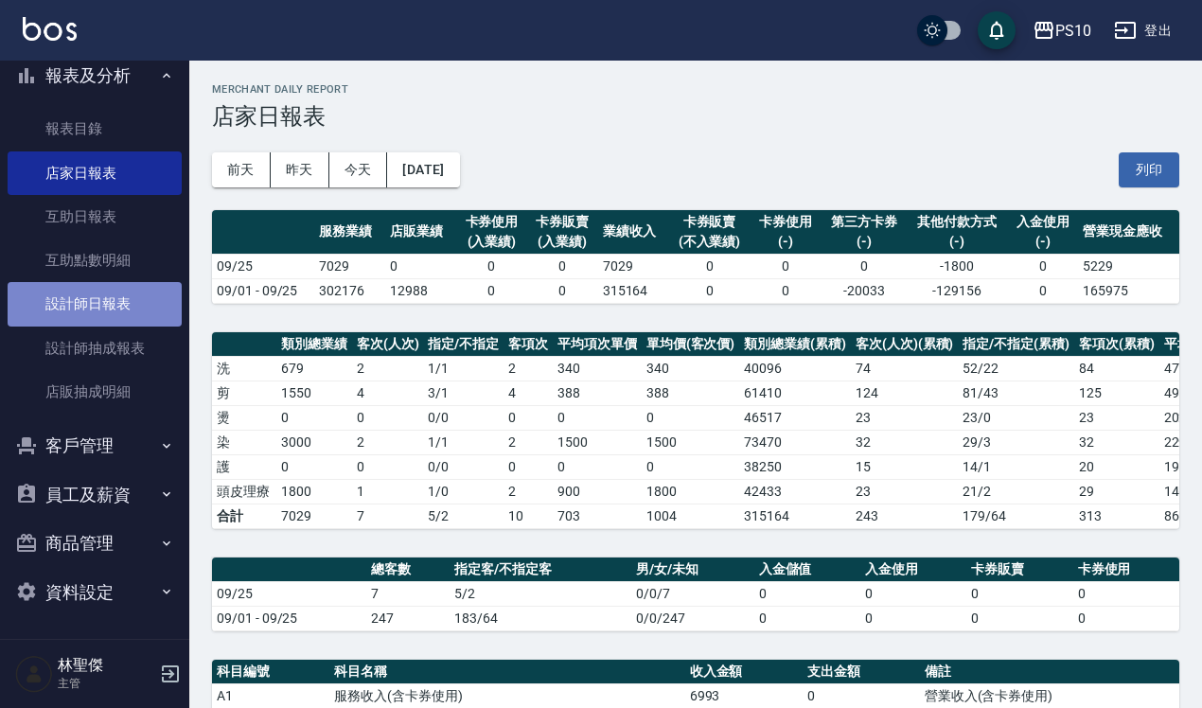 The image size is (1202, 708). I want to click on td: 1, so click(388, 491).